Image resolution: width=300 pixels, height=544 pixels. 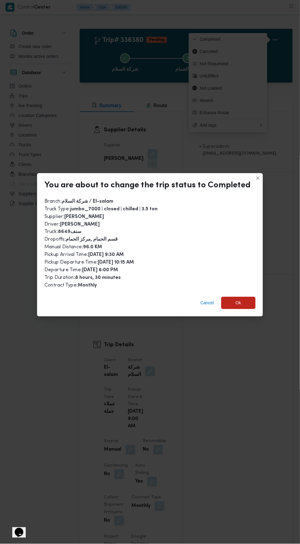 I want to click on button: Chat widget, so click(x=13, y=13).